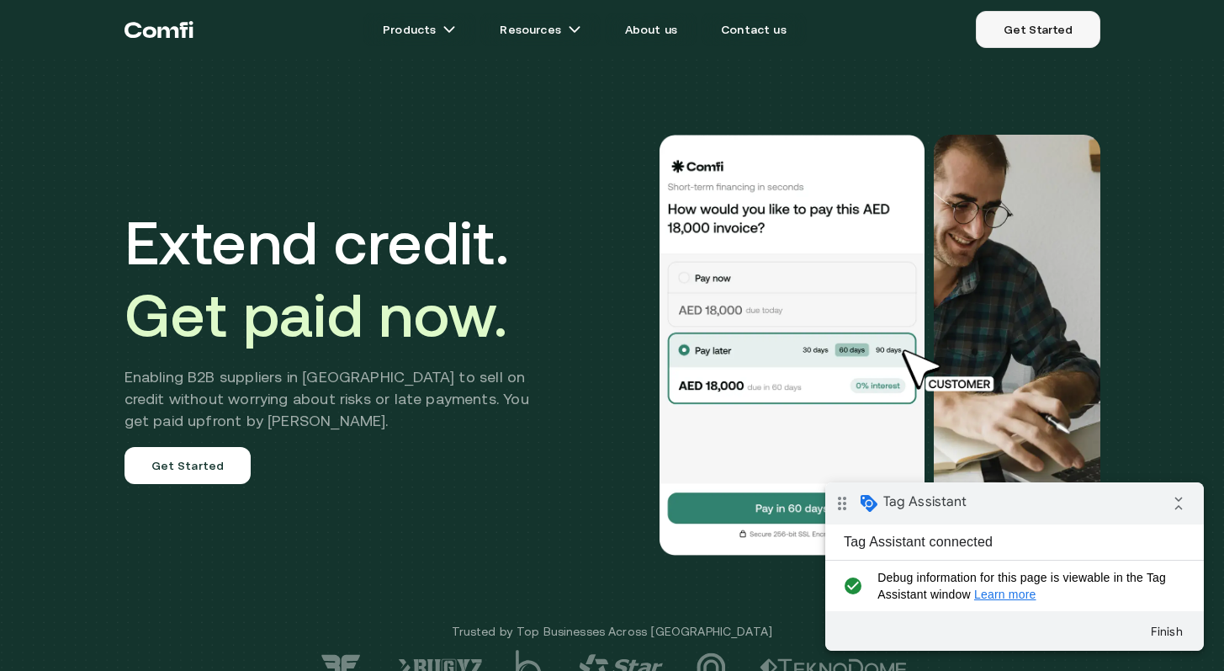 The image size is (1224, 671). I want to click on i: check_circle, so click(27, 104).